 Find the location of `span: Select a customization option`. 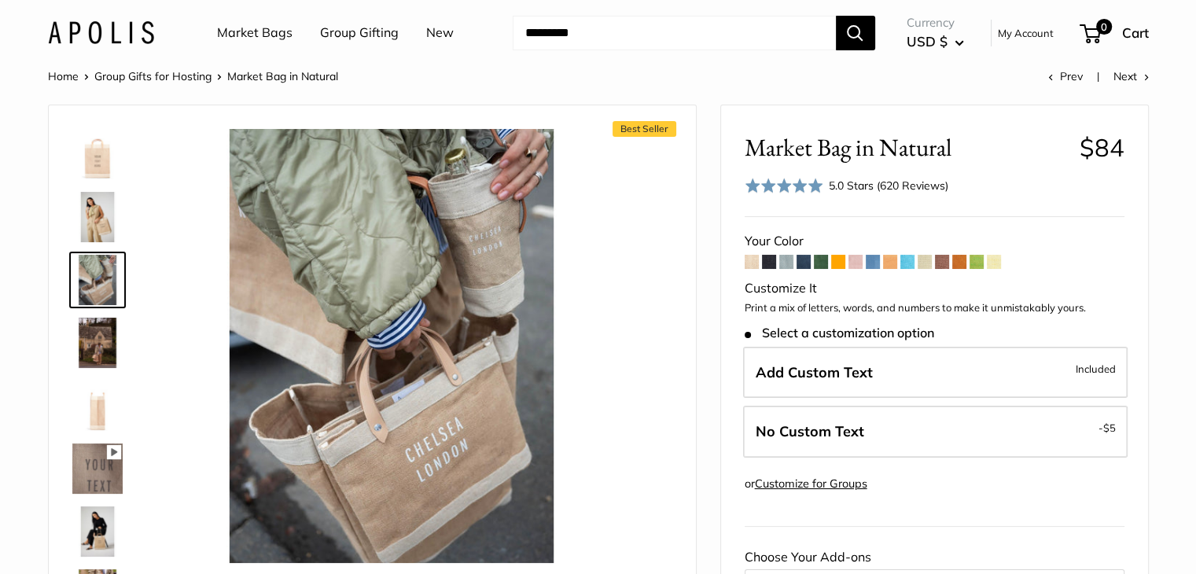

span: Select a customization option is located at coordinates (839, 333).